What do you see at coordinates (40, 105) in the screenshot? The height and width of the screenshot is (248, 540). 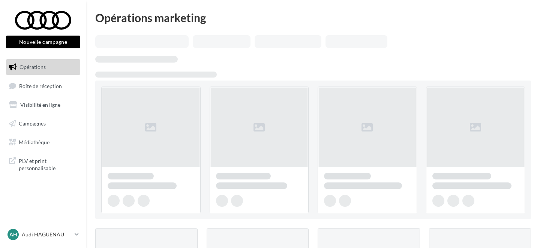 I see `span: Visibilité en ligne` at bounding box center [40, 105].